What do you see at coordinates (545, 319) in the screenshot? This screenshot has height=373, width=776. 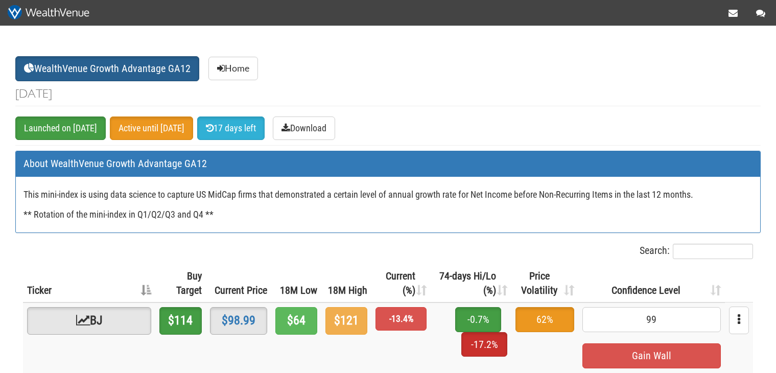 I see `span: 62%` at bounding box center [545, 319].